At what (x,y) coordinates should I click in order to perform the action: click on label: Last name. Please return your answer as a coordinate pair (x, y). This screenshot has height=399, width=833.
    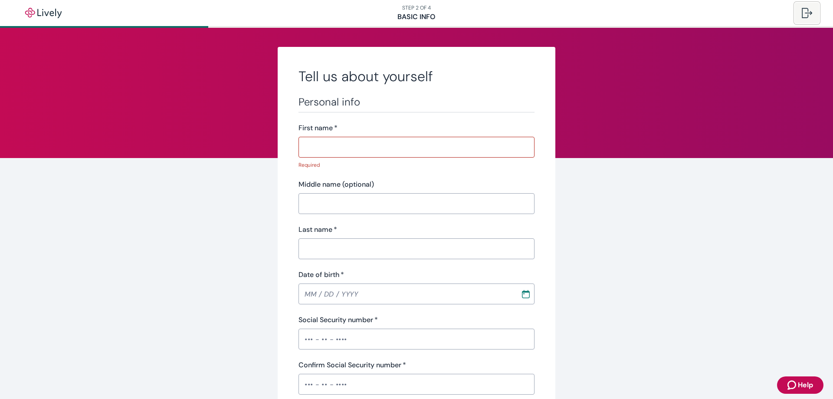
    Looking at the image, I should click on (318, 230).